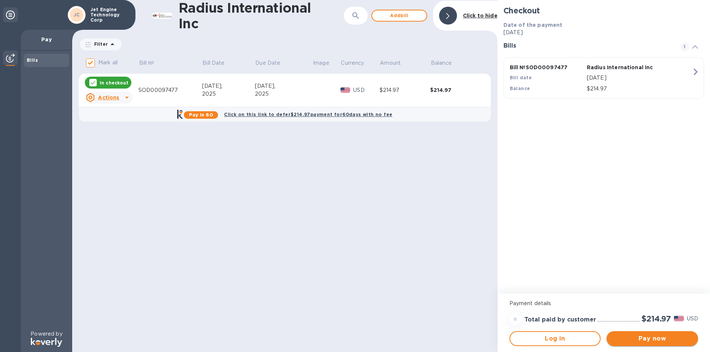  Describe the element at coordinates (267, 63) in the screenshot. I see `p: Due Date` at that location.